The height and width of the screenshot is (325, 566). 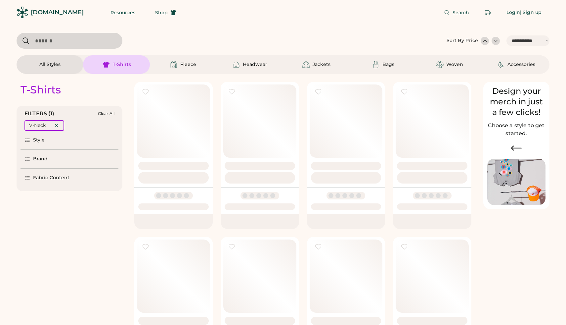 I want to click on div: Clear All, so click(x=106, y=114).